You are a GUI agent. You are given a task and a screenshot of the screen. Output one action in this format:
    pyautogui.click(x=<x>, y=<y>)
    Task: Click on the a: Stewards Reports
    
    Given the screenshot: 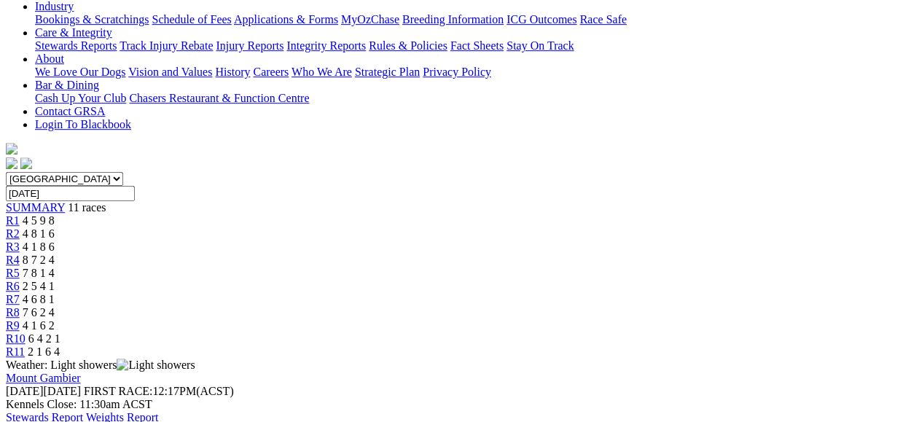 What is the action you would take?
    pyautogui.click(x=76, y=45)
    